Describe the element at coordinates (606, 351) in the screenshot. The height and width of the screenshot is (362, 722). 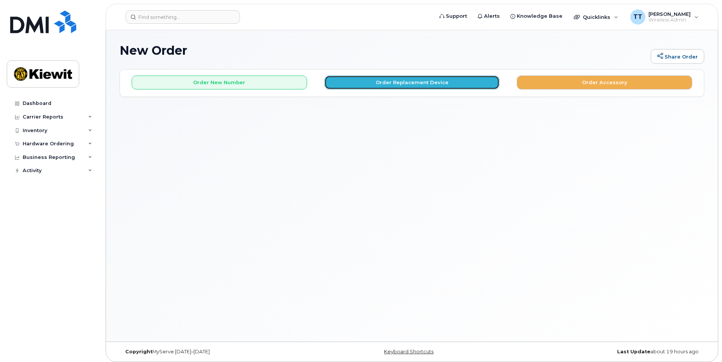
I see `div: about 19 hours ago` at that location.